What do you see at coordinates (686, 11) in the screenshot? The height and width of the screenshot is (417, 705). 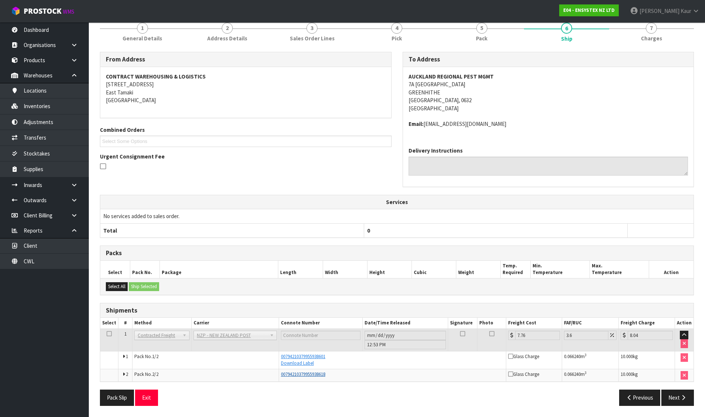 I see `span: Kaur` at bounding box center [686, 11].